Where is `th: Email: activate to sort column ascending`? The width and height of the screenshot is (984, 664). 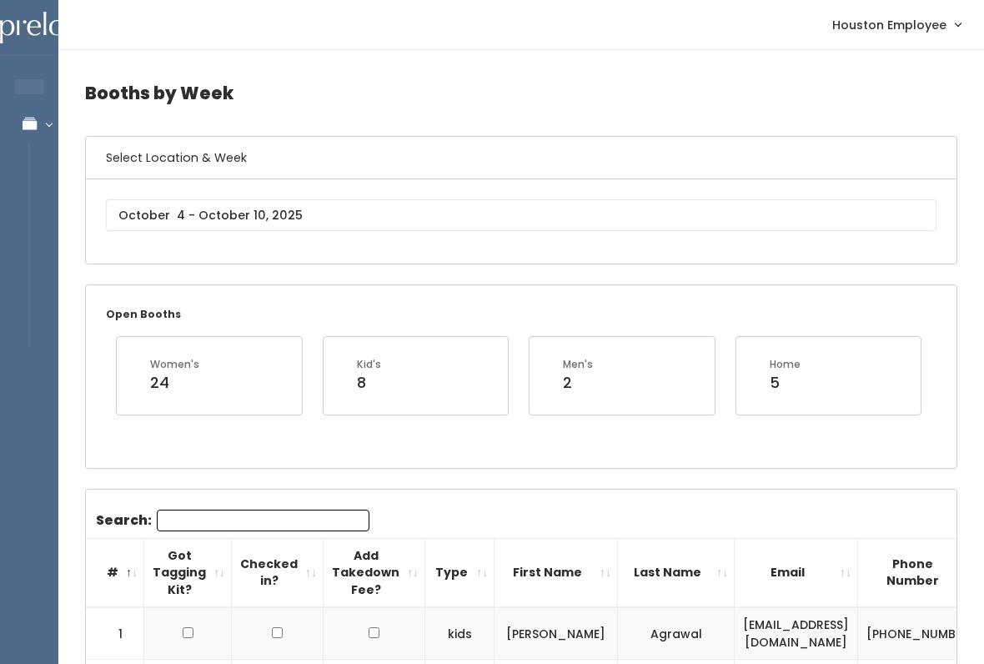
th: Email: activate to sort column ascending is located at coordinates (797, 572).